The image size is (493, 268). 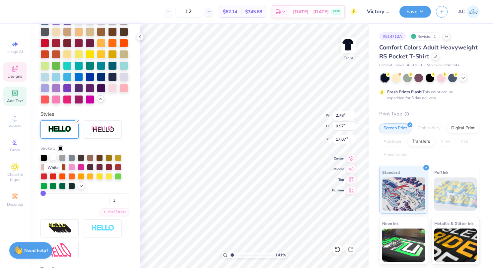 I want to click on div: Embroidery, so click(x=429, y=129).